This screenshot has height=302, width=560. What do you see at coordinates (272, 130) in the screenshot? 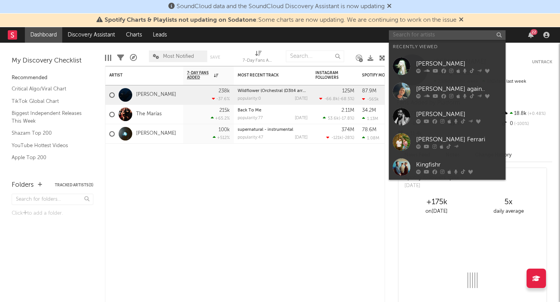
I see `div: supernatural - instrumental` at bounding box center [272, 130].